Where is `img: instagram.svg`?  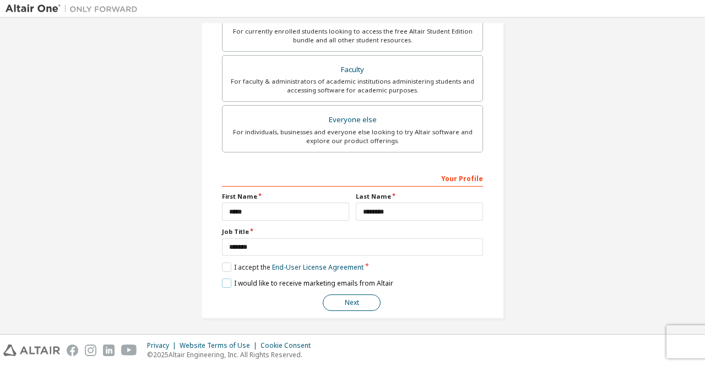 img: instagram.svg is located at coordinates (90, 350).